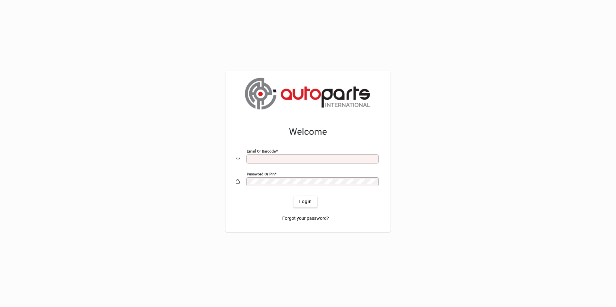 The height and width of the screenshot is (307, 616). I want to click on mat-label: Email or Barcode, so click(261, 151).